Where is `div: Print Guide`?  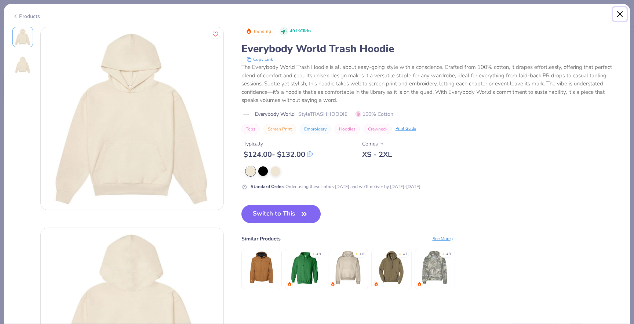
div: Print Guide is located at coordinates (406, 129).